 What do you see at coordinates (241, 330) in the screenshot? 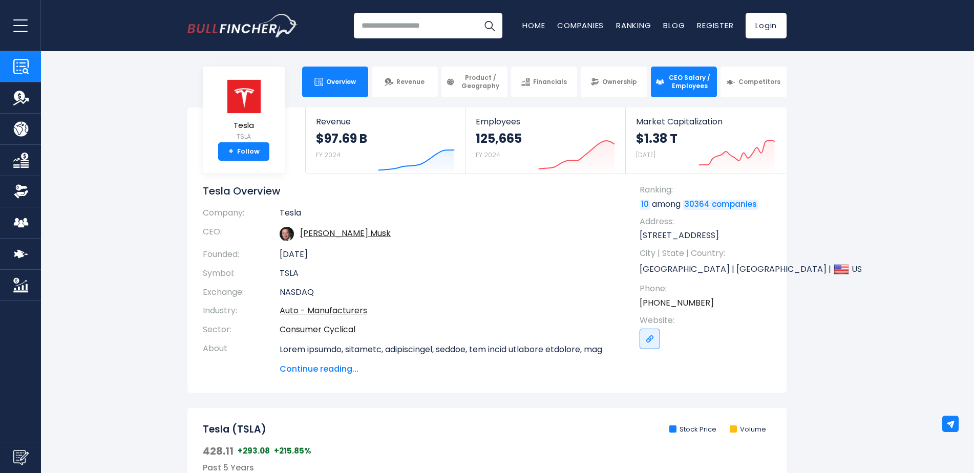
I see `th: Sector:` at bounding box center [241, 330].